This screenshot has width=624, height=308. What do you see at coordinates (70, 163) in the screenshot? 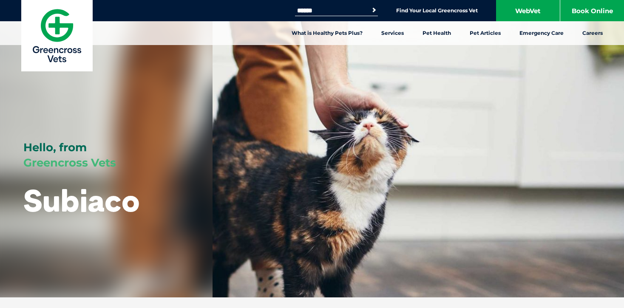
I see `span: Greencross Vets` at bounding box center [70, 163].